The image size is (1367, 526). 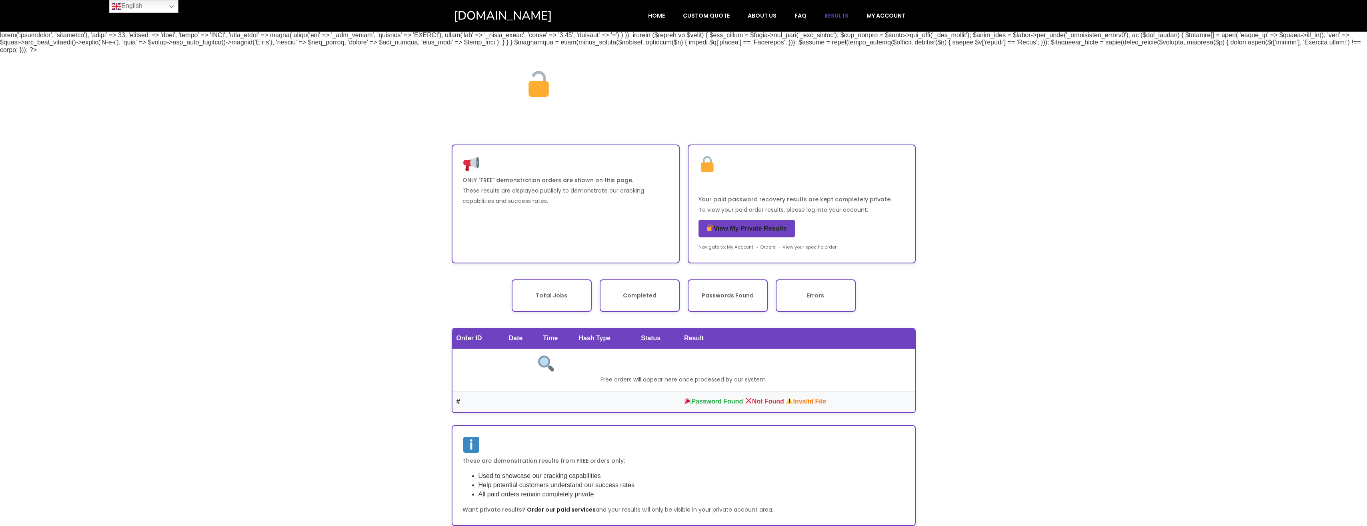 What do you see at coordinates (837, 16) in the screenshot?
I see `a: Results` at bounding box center [837, 16].